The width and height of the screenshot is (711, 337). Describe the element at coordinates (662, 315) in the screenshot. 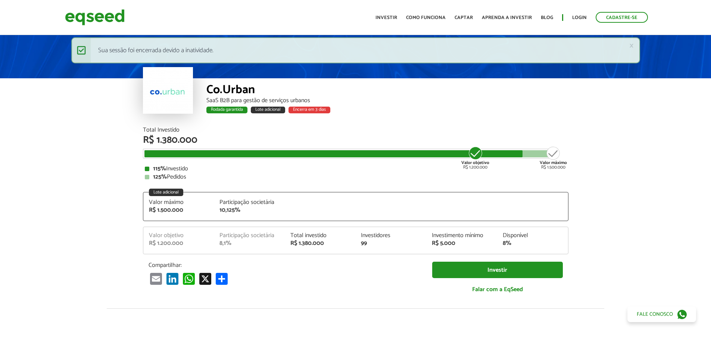

I see `a: Fale conosco` at that location.